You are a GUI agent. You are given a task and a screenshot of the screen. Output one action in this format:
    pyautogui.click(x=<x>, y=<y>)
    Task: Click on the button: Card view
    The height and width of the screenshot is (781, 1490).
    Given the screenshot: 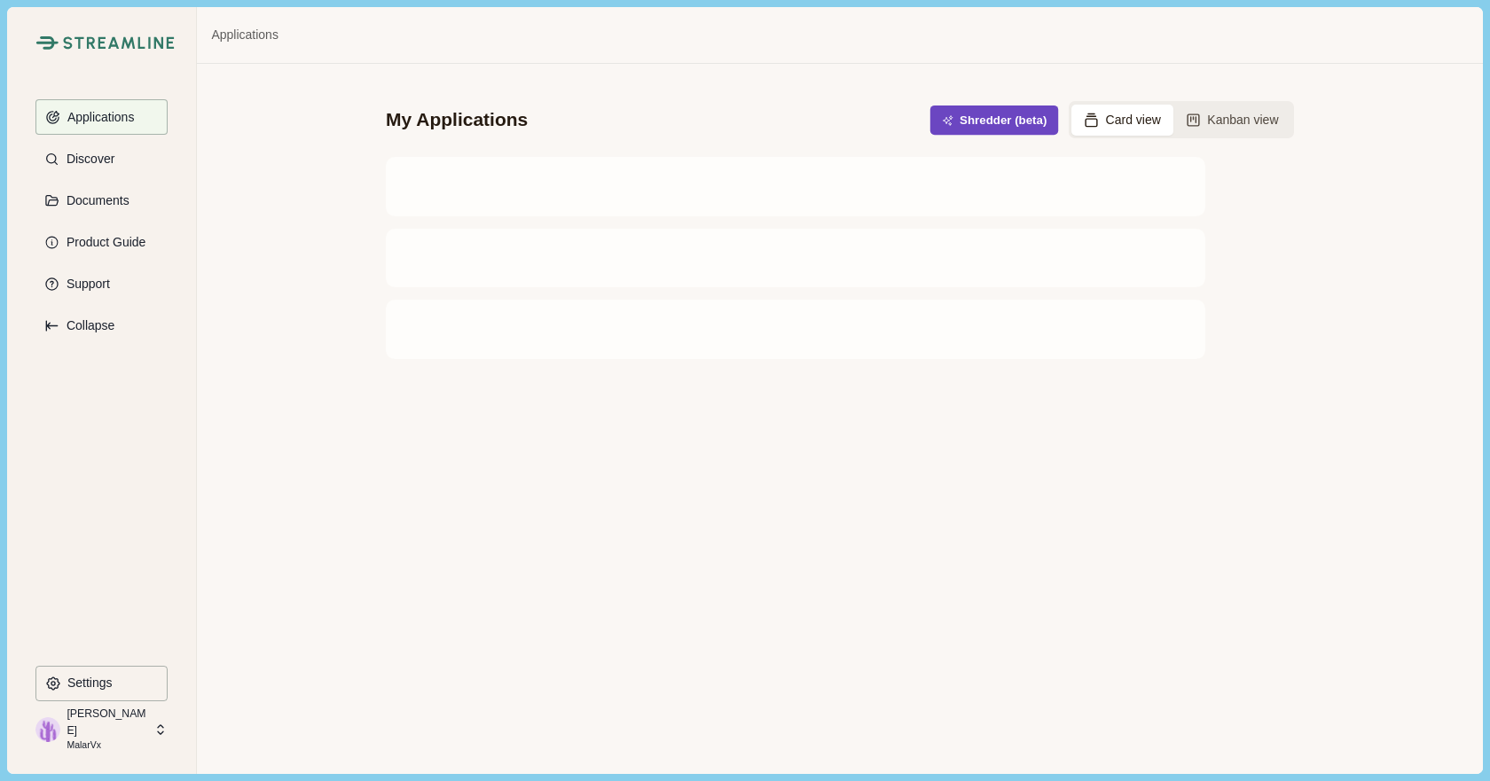 What is the action you would take?
    pyautogui.click(x=1122, y=120)
    